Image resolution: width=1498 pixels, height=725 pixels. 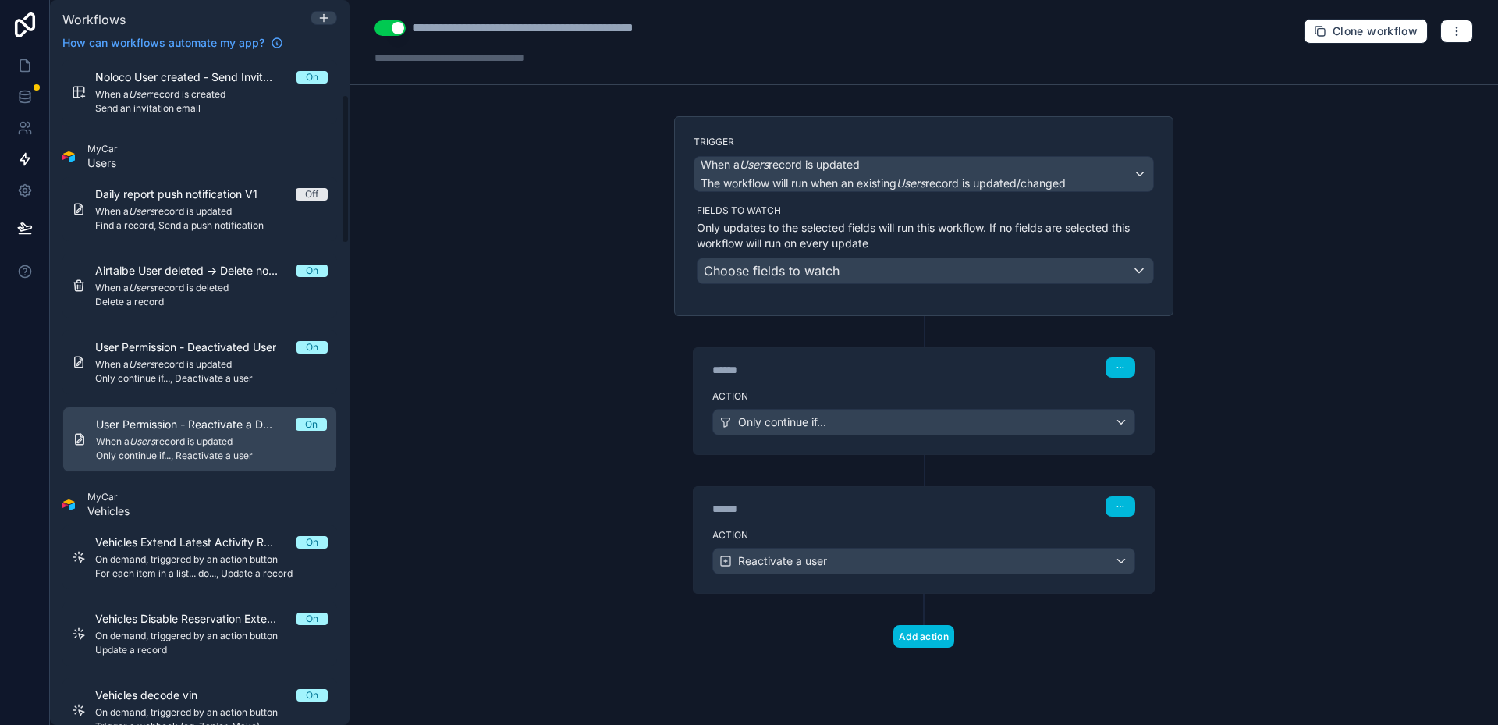 I want to click on label: Trigger, so click(x=924, y=142).